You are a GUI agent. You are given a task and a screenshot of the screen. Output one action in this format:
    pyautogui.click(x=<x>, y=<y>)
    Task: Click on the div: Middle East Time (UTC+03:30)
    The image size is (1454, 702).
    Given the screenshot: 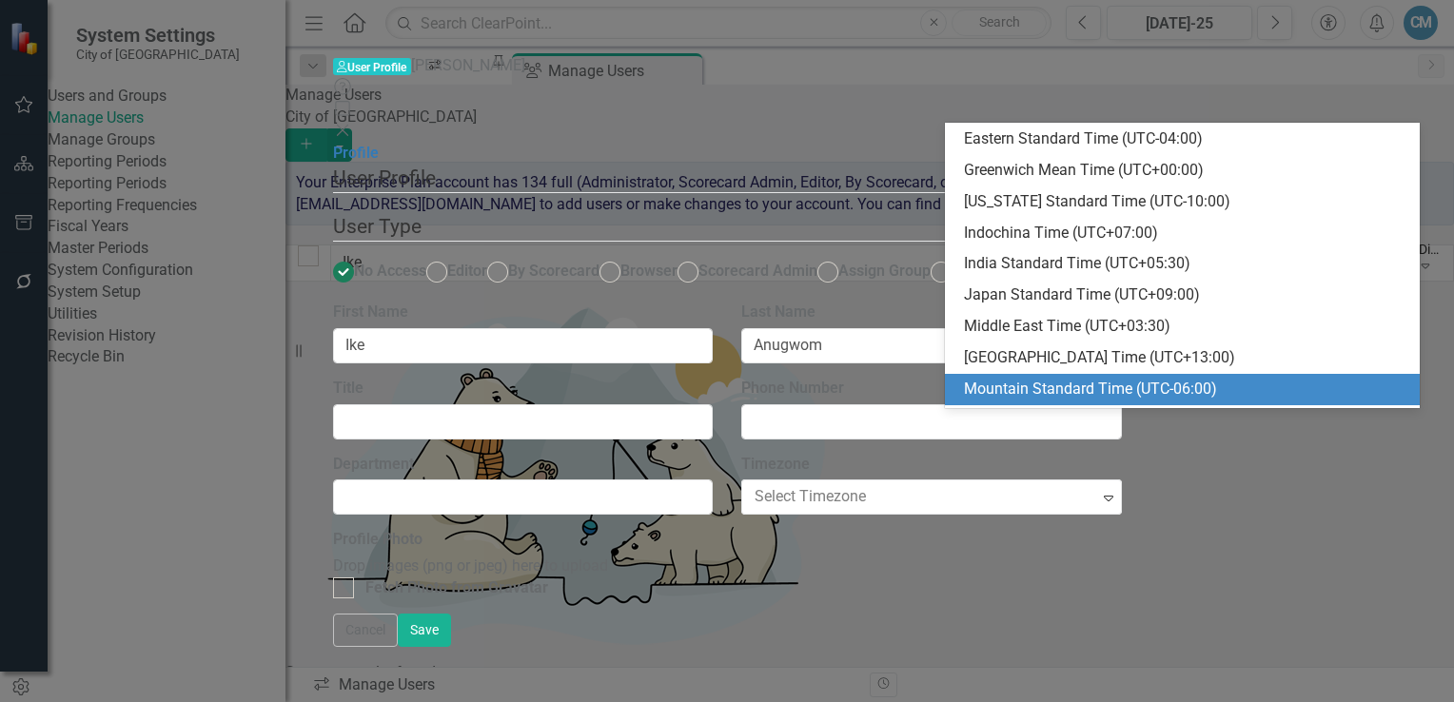 What is the action you would take?
    pyautogui.click(x=1186, y=326)
    